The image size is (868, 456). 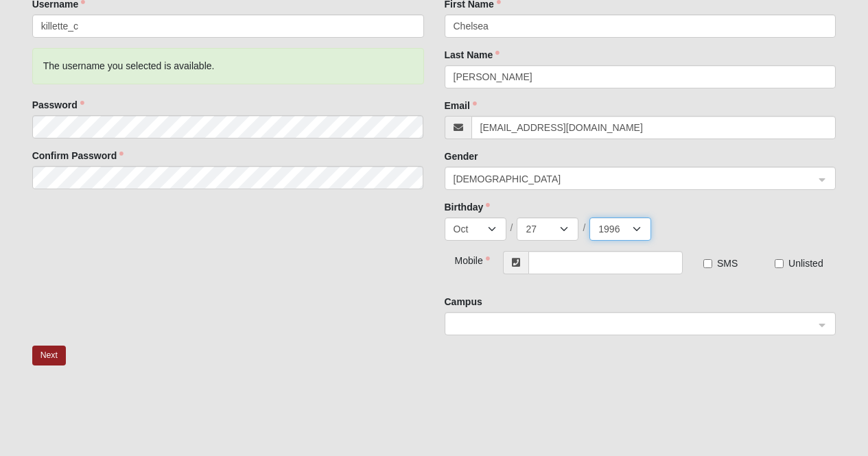 What do you see at coordinates (634, 179) in the screenshot?
I see `span: Female` at bounding box center [634, 179].